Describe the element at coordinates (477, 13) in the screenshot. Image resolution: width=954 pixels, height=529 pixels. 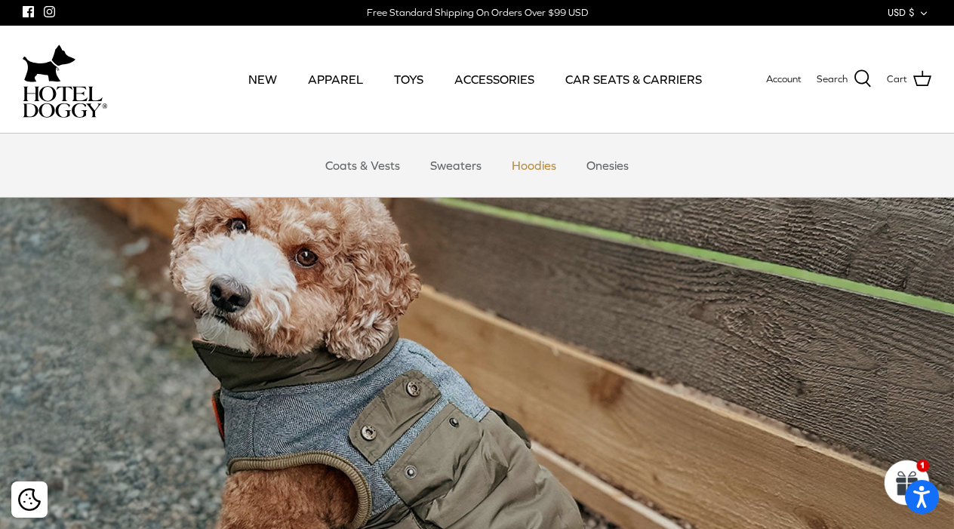
I see `div: Free Standard Shipping On Orders Over $99 USD` at that location.